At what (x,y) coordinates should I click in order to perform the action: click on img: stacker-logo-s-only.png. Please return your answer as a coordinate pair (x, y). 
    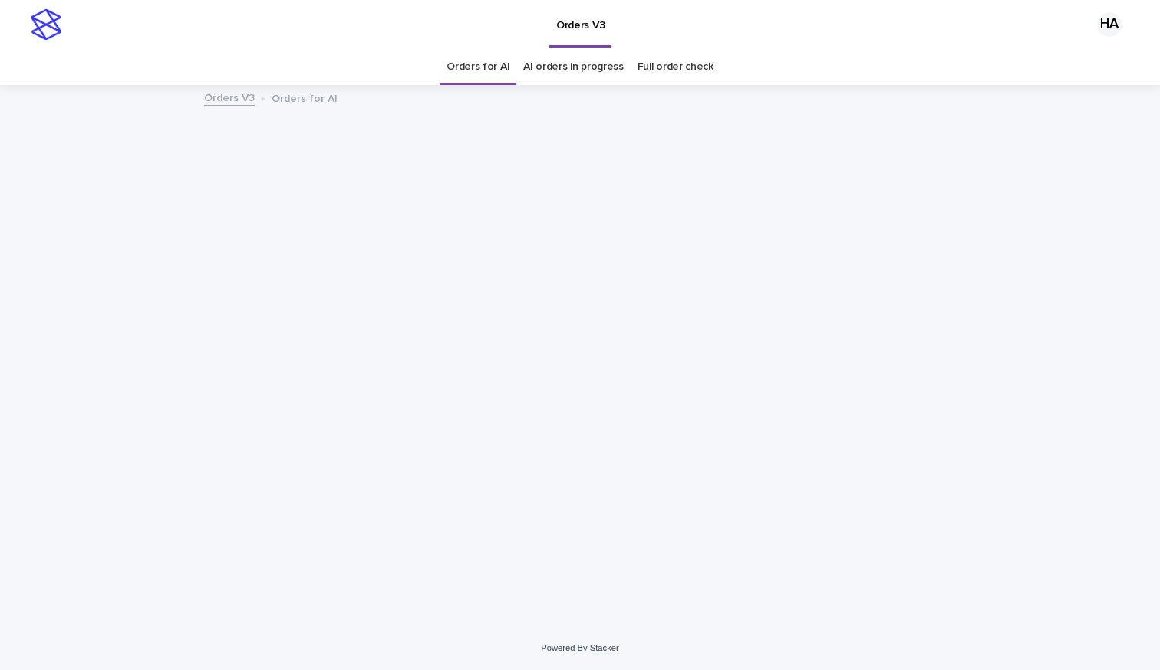
    Looking at the image, I should click on (46, 25).